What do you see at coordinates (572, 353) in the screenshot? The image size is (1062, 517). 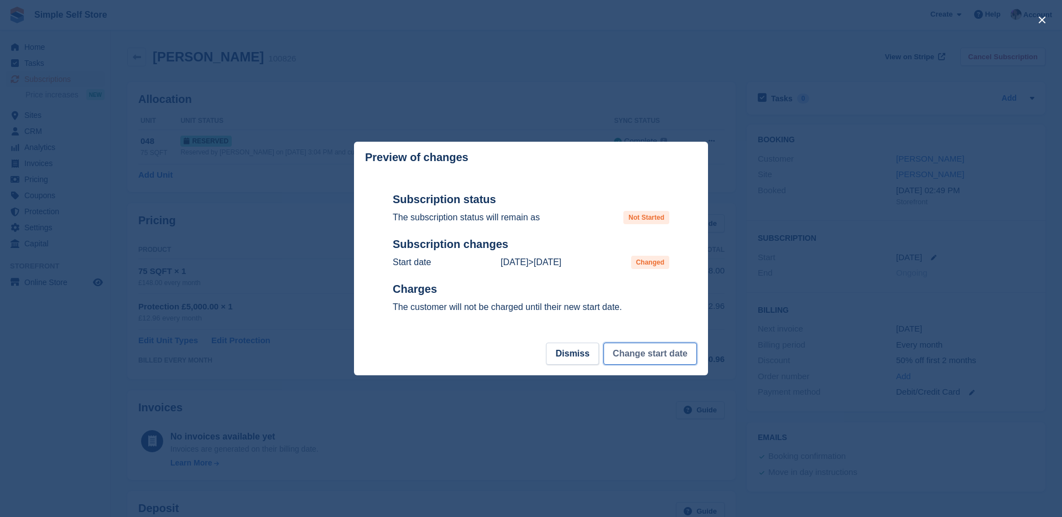 I see `button: Dismiss` at bounding box center [572, 353].